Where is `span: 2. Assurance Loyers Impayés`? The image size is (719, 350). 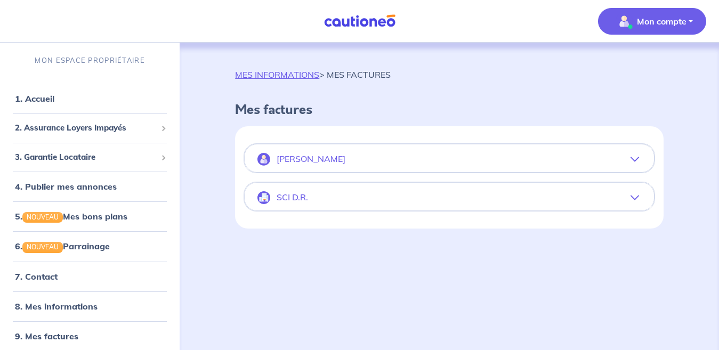 span: 2. Assurance Loyers Impayés is located at coordinates (86, 128).